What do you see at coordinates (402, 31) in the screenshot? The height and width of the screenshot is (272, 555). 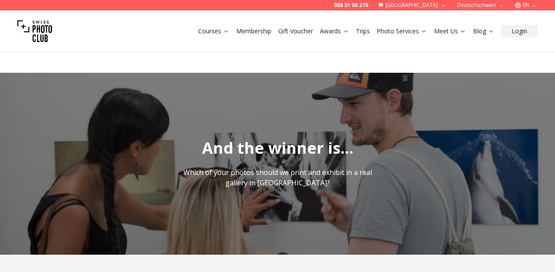 I see `a: Photo Services` at bounding box center [402, 31].